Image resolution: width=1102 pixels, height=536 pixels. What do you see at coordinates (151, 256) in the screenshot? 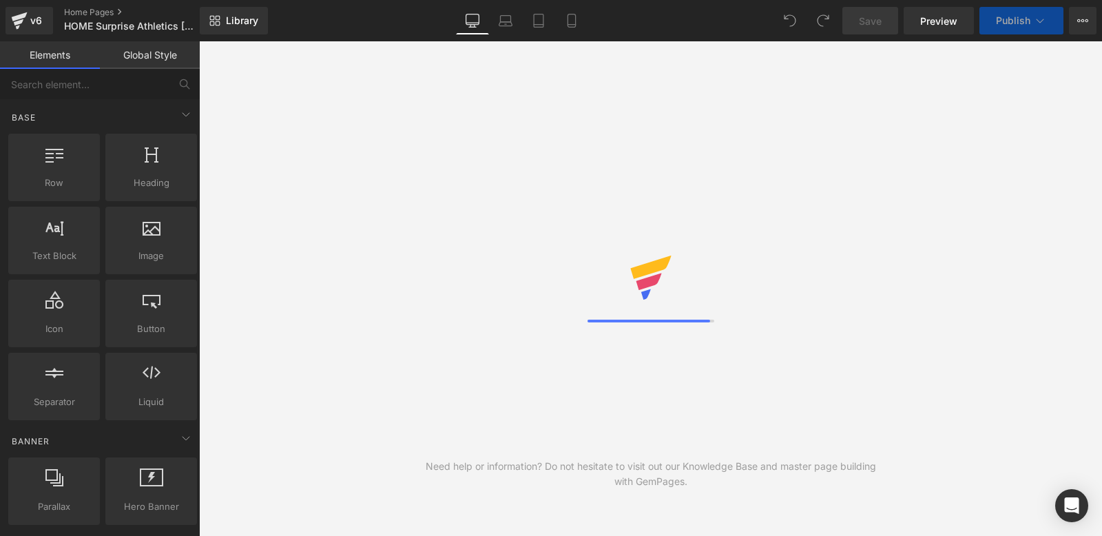
I see `span: Image` at bounding box center [151, 256].